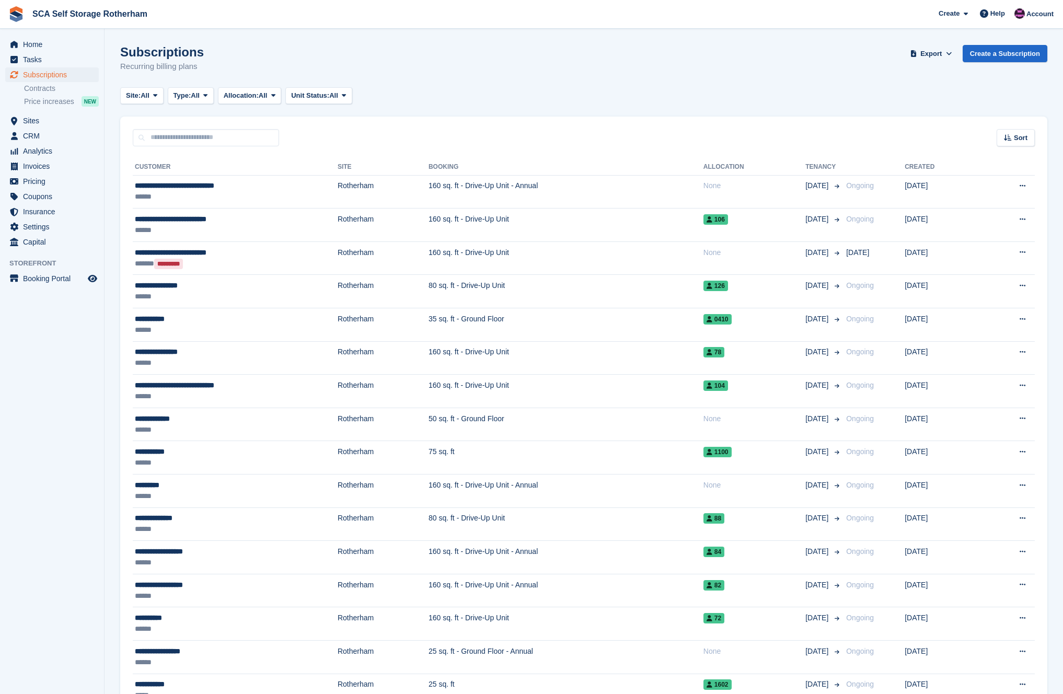  Describe the element at coordinates (90, 101) in the screenshot. I see `div: NEW` at that location.